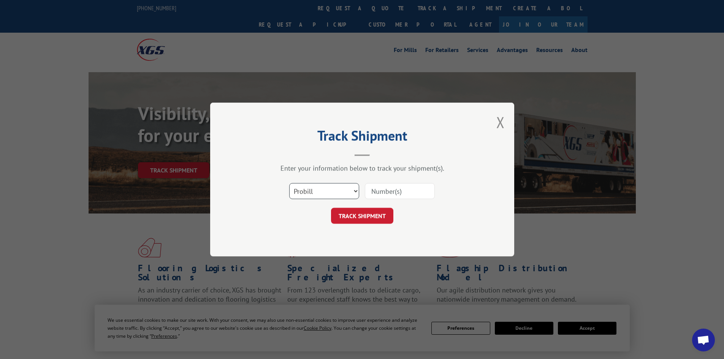 The height and width of the screenshot is (359, 724). What do you see at coordinates (362, 168) in the screenshot?
I see `div: Enter your information below to track your shipment(s).` at bounding box center [362, 168].